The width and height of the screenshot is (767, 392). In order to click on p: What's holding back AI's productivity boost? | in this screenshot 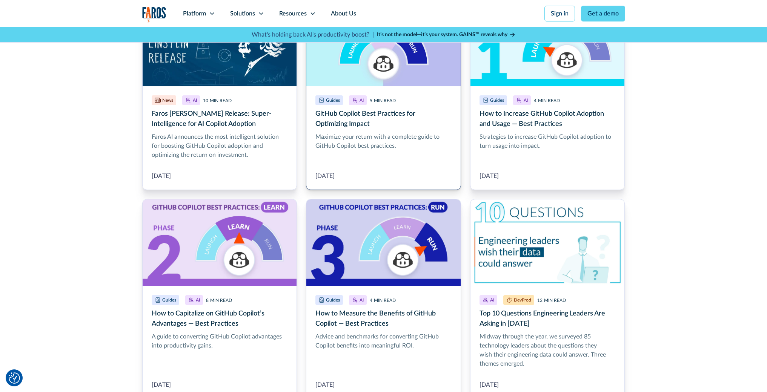, I will do `click(313, 35)`.